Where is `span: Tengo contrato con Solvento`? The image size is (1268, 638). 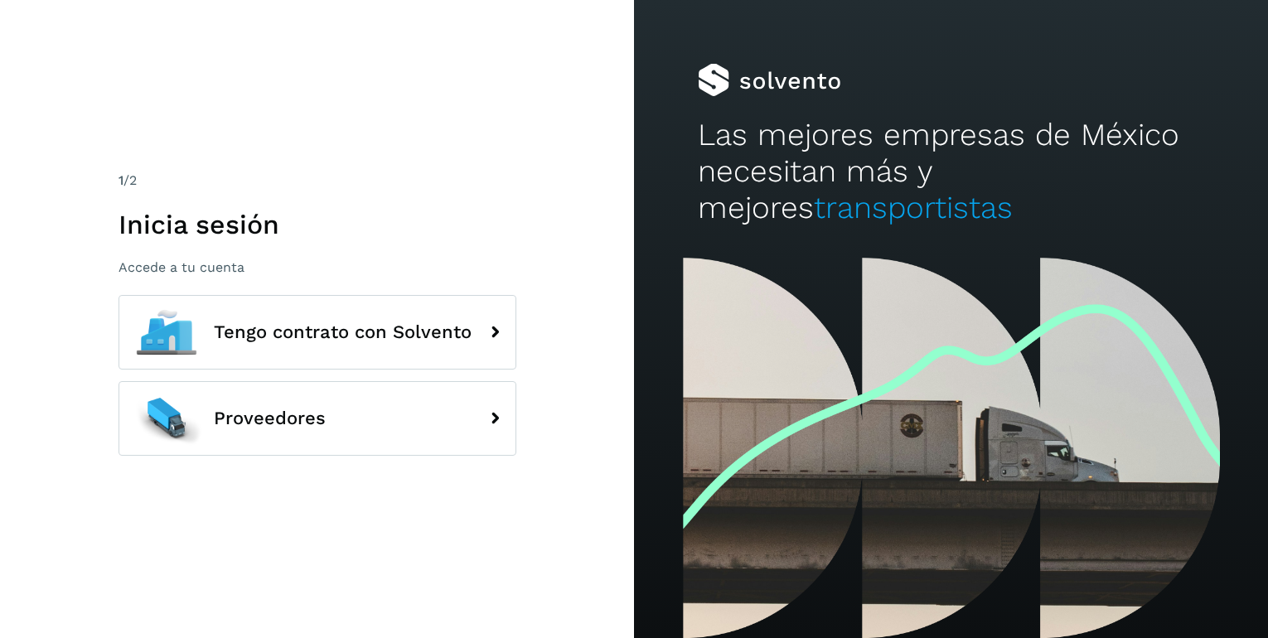 span: Tengo contrato con Solvento is located at coordinates (342, 332).